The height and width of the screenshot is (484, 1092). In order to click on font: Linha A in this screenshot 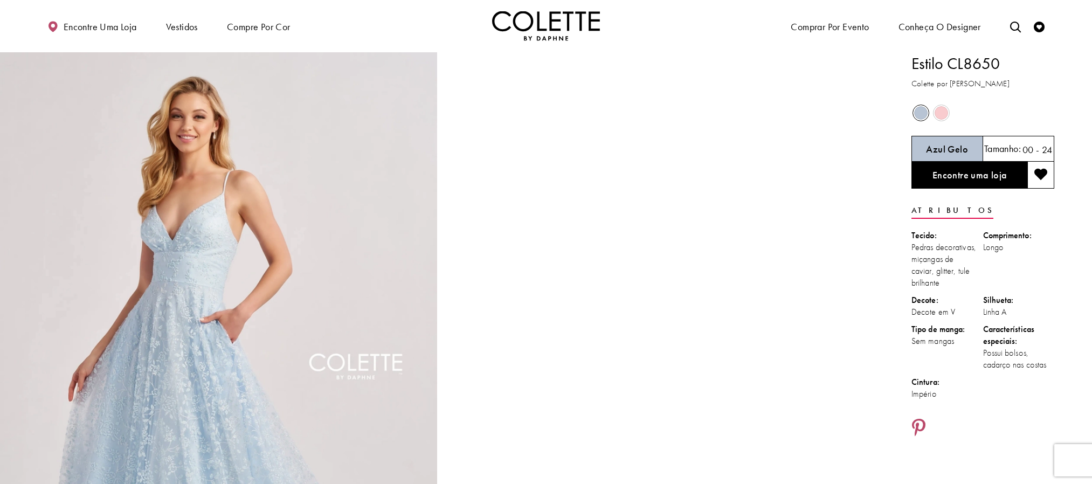, I will do `click(995, 311)`.